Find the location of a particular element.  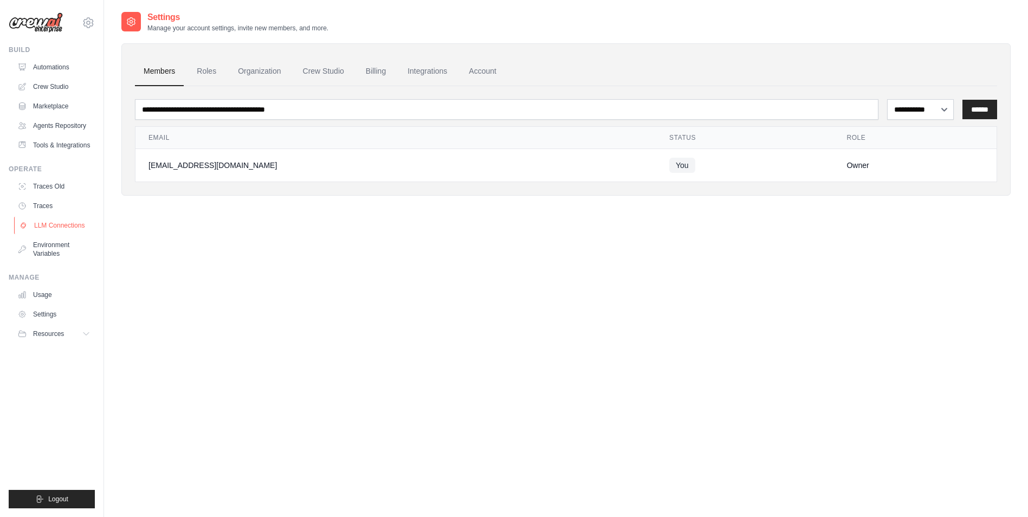

span: Resources is located at coordinates (48, 334).